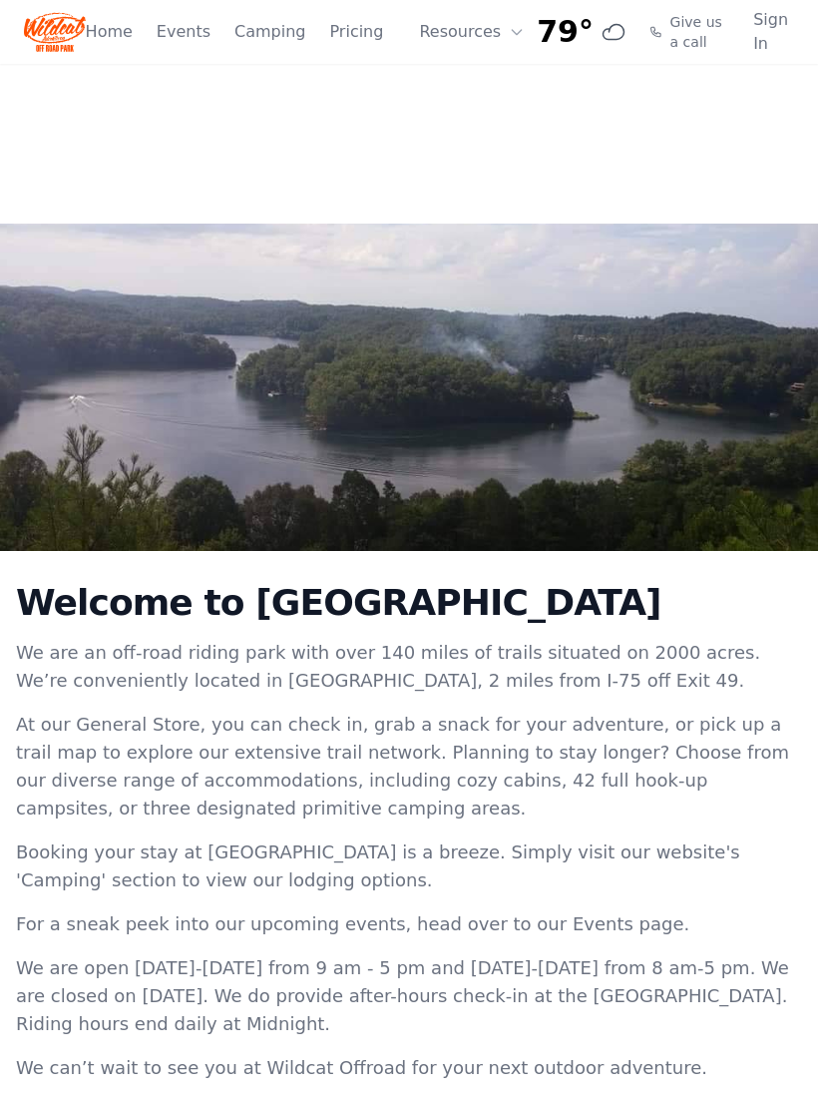  I want to click on a: Sign In, so click(773, 32).